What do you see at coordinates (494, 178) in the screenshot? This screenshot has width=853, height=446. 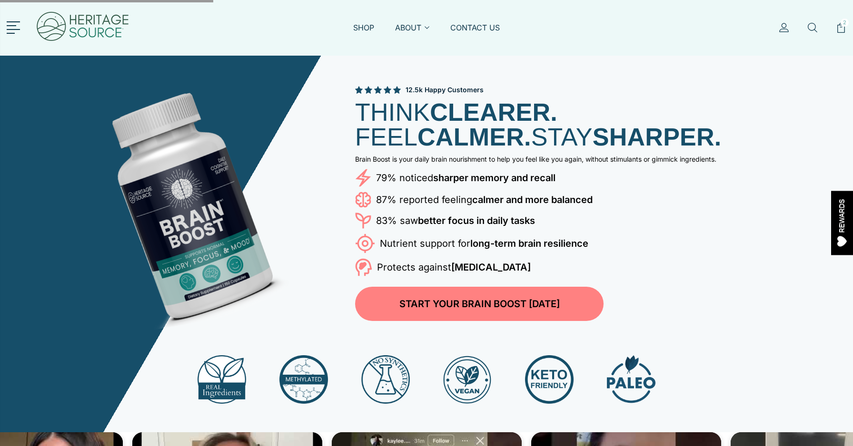 I see `strong: sharper memory and recall` at bounding box center [494, 178].